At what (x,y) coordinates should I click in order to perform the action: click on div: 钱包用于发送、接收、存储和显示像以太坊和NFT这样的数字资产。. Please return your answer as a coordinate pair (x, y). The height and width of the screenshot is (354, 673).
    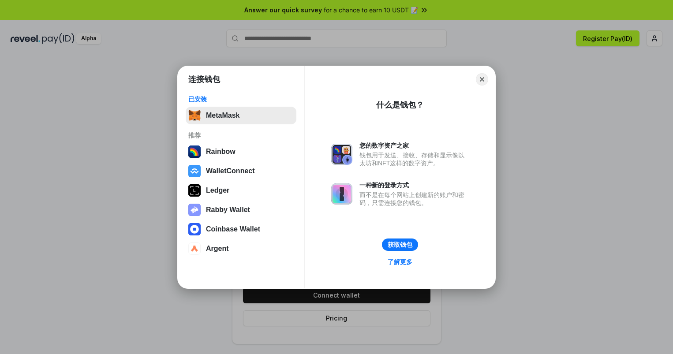
    Looking at the image, I should click on (414, 159).